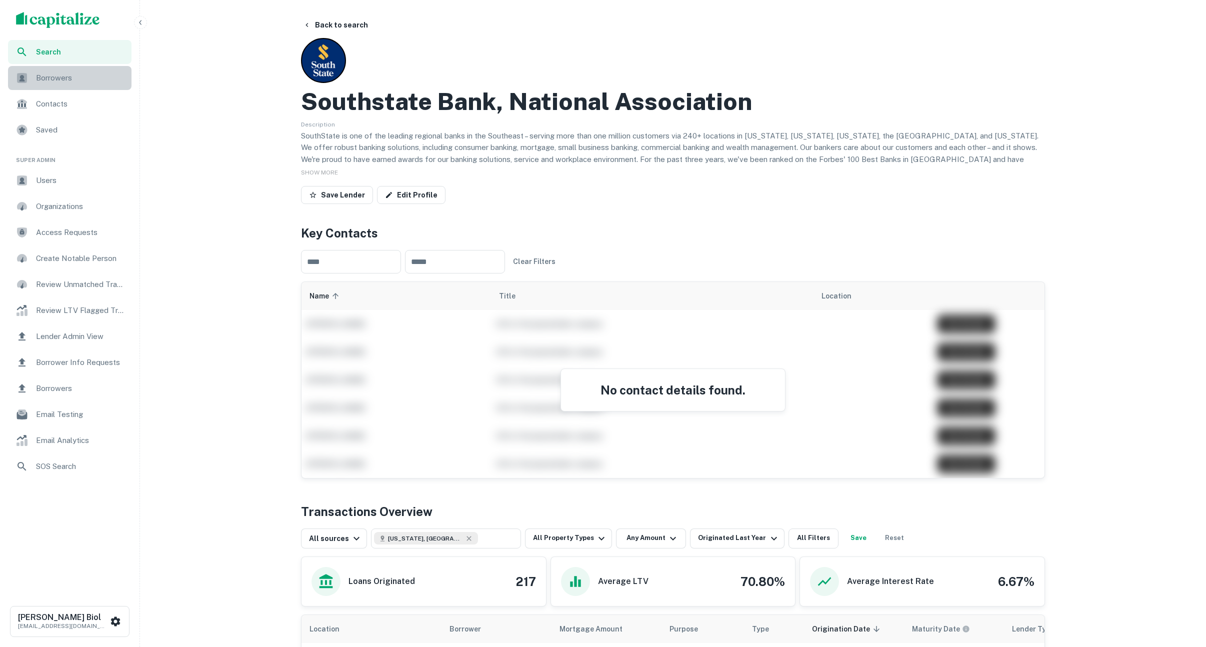 The width and height of the screenshot is (1206, 647). What do you see at coordinates (70, 415) in the screenshot?
I see `div: Email Testing` at bounding box center [70, 415].